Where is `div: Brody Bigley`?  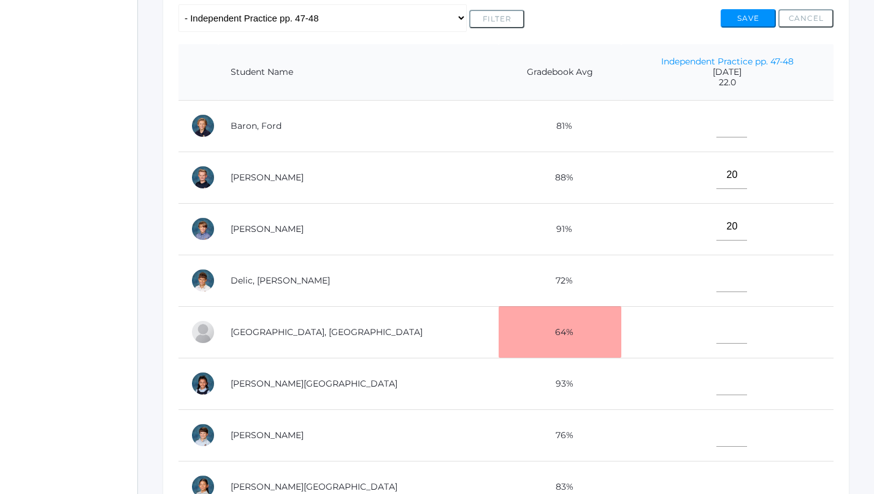
div: Brody Bigley is located at coordinates (203, 177).